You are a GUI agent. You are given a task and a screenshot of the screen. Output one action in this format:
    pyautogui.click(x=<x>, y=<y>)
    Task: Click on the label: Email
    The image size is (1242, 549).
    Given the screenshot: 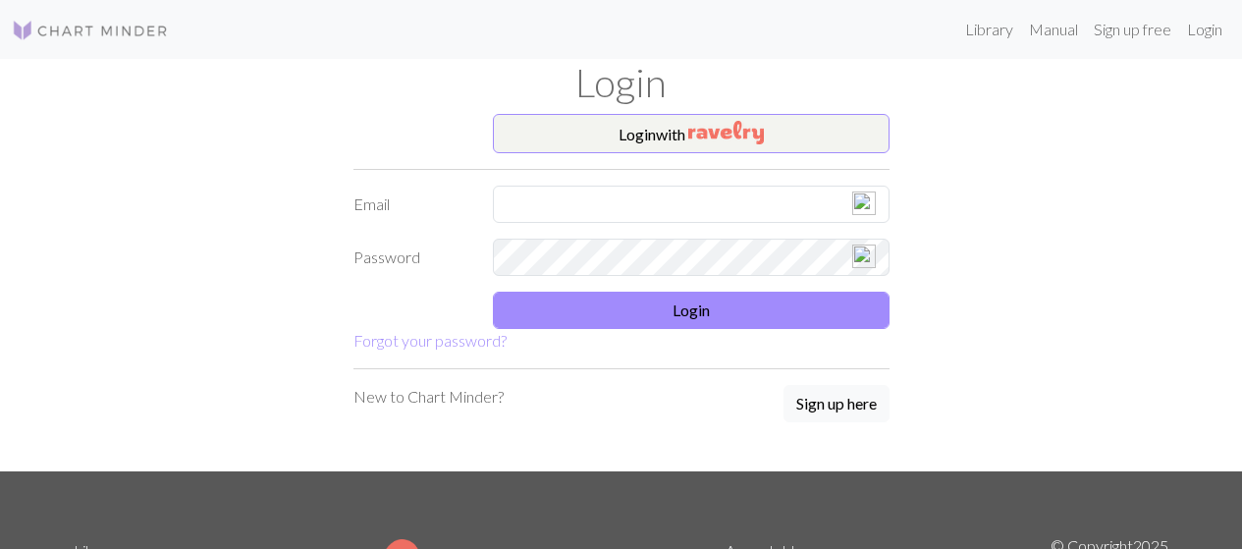 What is the action you would take?
    pyautogui.click(x=411, y=204)
    